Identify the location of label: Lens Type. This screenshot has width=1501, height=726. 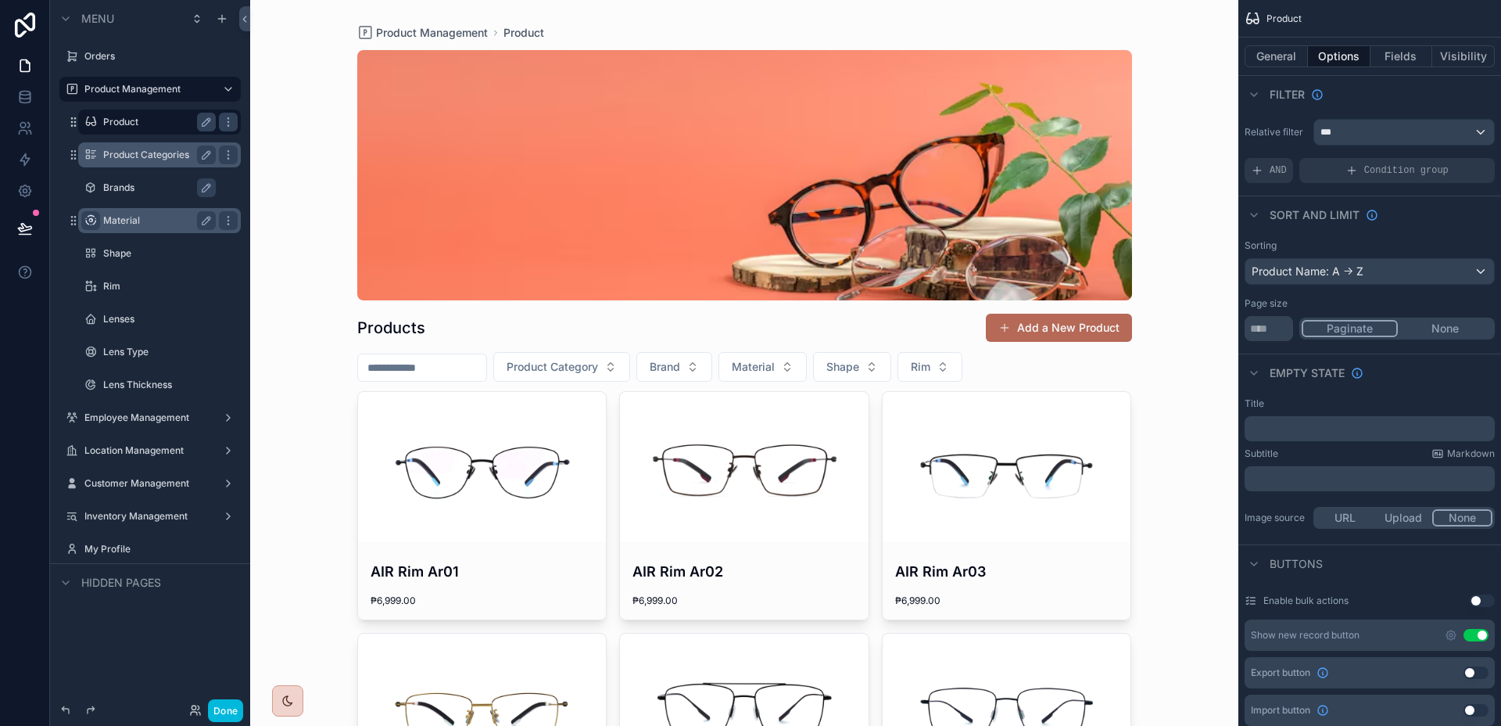
(167, 352).